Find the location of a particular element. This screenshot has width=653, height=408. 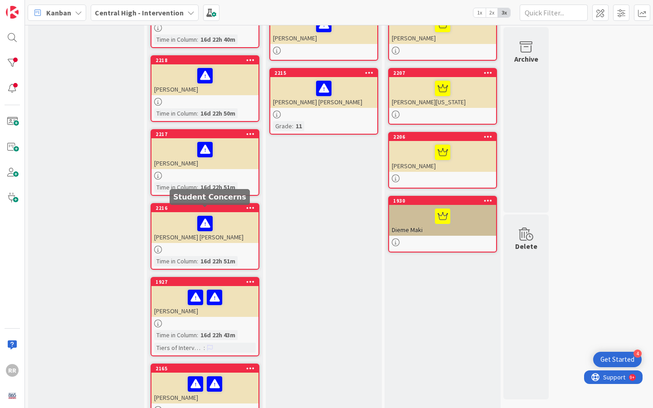

div: Dieme Maki is located at coordinates (443, 220).